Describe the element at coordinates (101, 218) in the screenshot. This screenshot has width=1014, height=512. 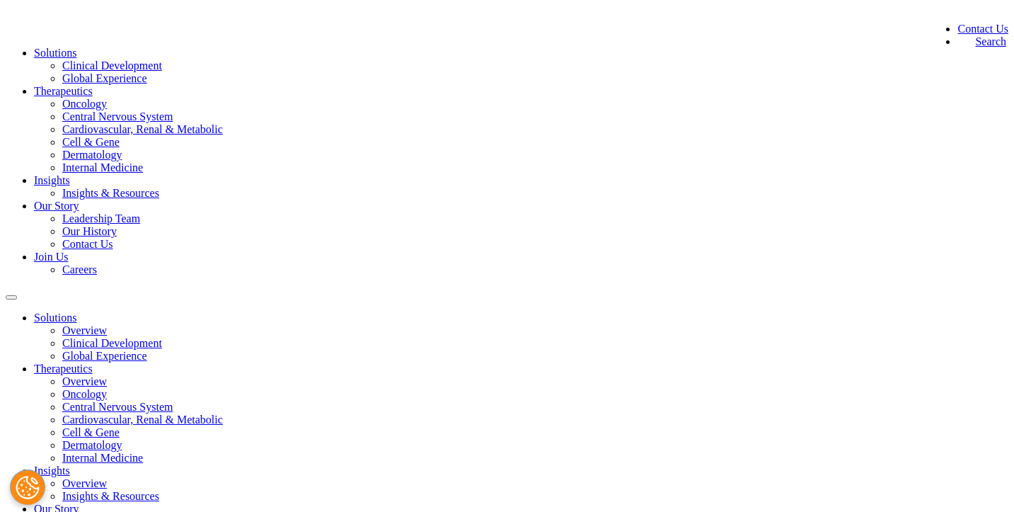
I see `a: Leadership Team` at that location.